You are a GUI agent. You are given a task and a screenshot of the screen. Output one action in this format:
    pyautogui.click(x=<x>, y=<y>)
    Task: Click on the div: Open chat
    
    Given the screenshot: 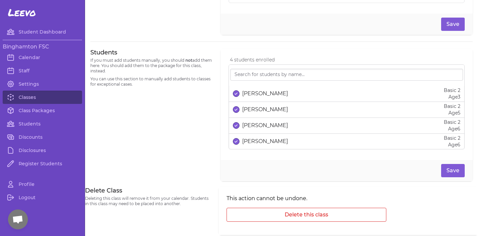 What is the action you would take?
    pyautogui.click(x=18, y=219)
    